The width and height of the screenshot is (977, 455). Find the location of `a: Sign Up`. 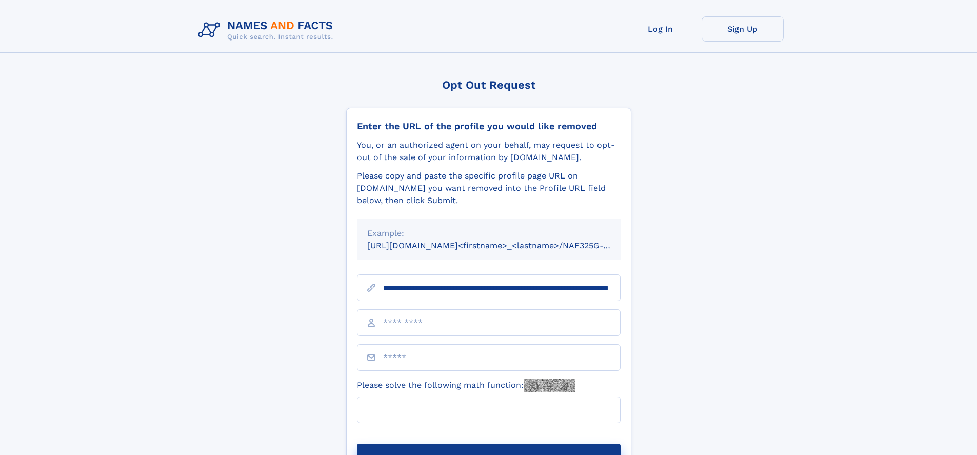

a: Sign Up is located at coordinates (742, 29).